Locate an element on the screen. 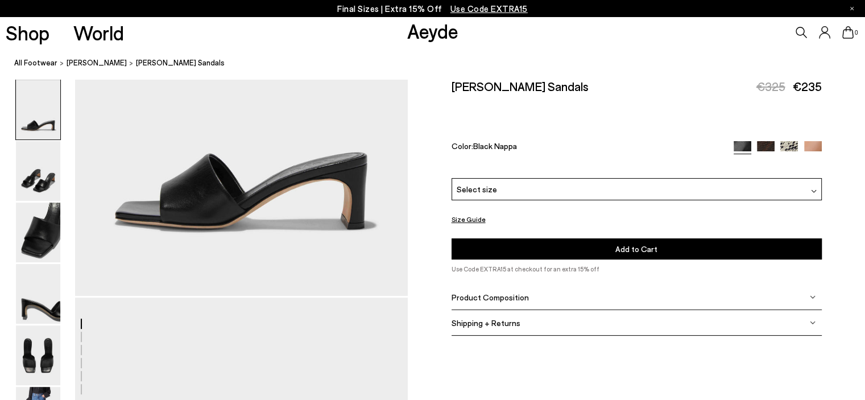  span: Select size is located at coordinates (476, 189).